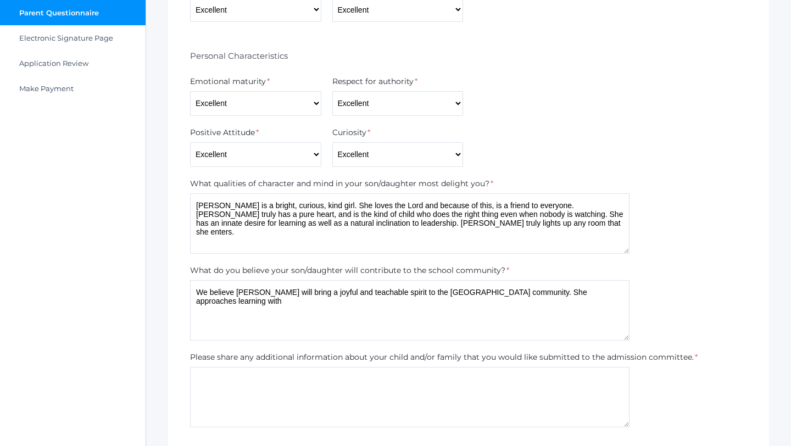 This screenshot has height=446, width=791. I want to click on label: What qualities of character and mind in your son/daughter most delight you?, so click(340, 183).